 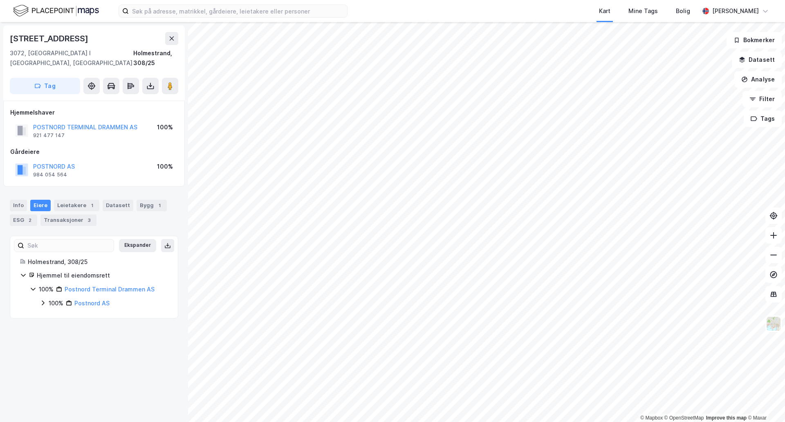 I want to click on div: Hjemmelshaver, so click(x=94, y=112).